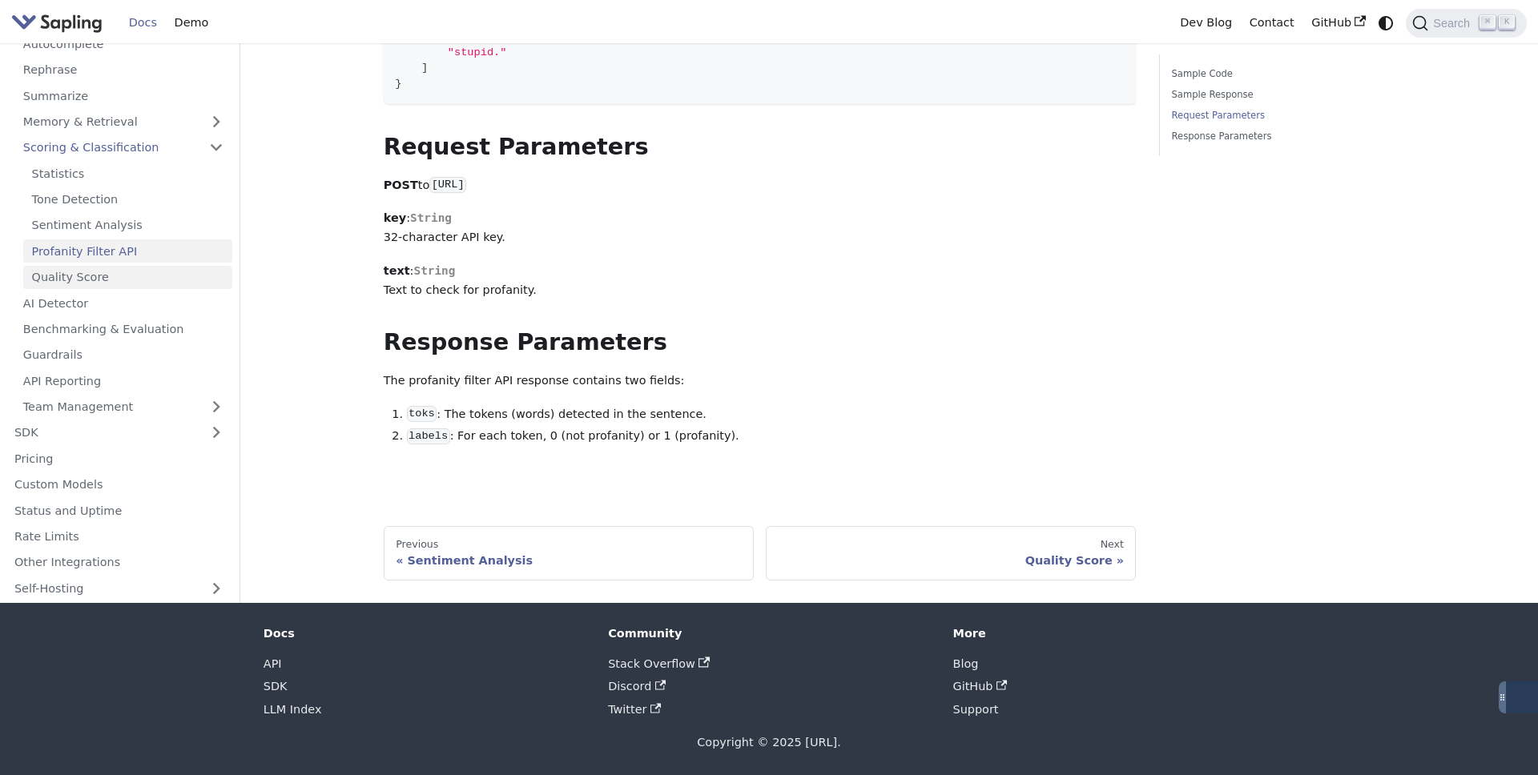  I want to click on a: Other Integrations, so click(119, 562).